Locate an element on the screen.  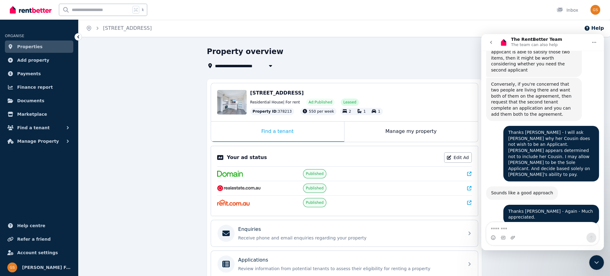
span: Add property is located at coordinates (33, 60).